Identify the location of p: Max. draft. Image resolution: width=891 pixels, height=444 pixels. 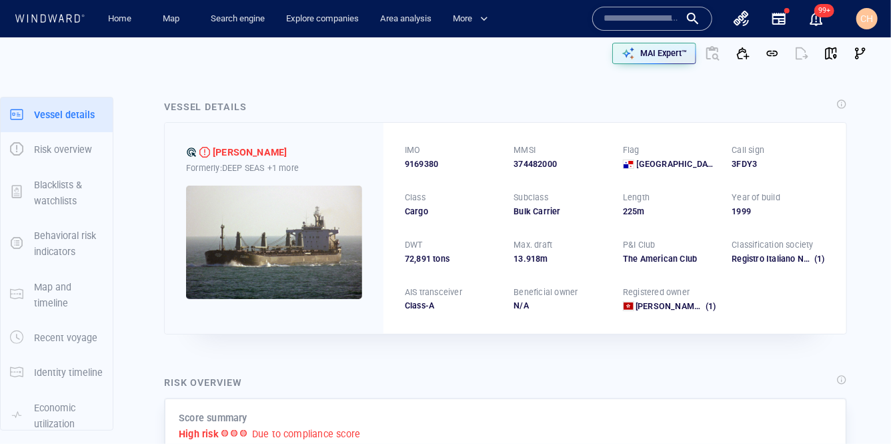
(534, 245).